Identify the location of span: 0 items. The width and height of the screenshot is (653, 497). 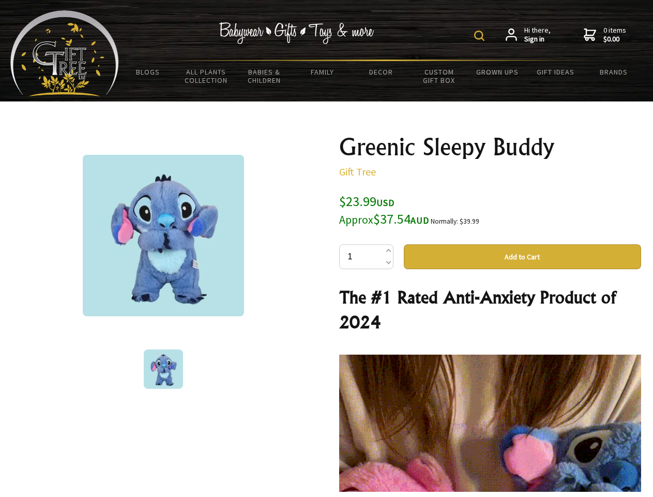
(615, 35).